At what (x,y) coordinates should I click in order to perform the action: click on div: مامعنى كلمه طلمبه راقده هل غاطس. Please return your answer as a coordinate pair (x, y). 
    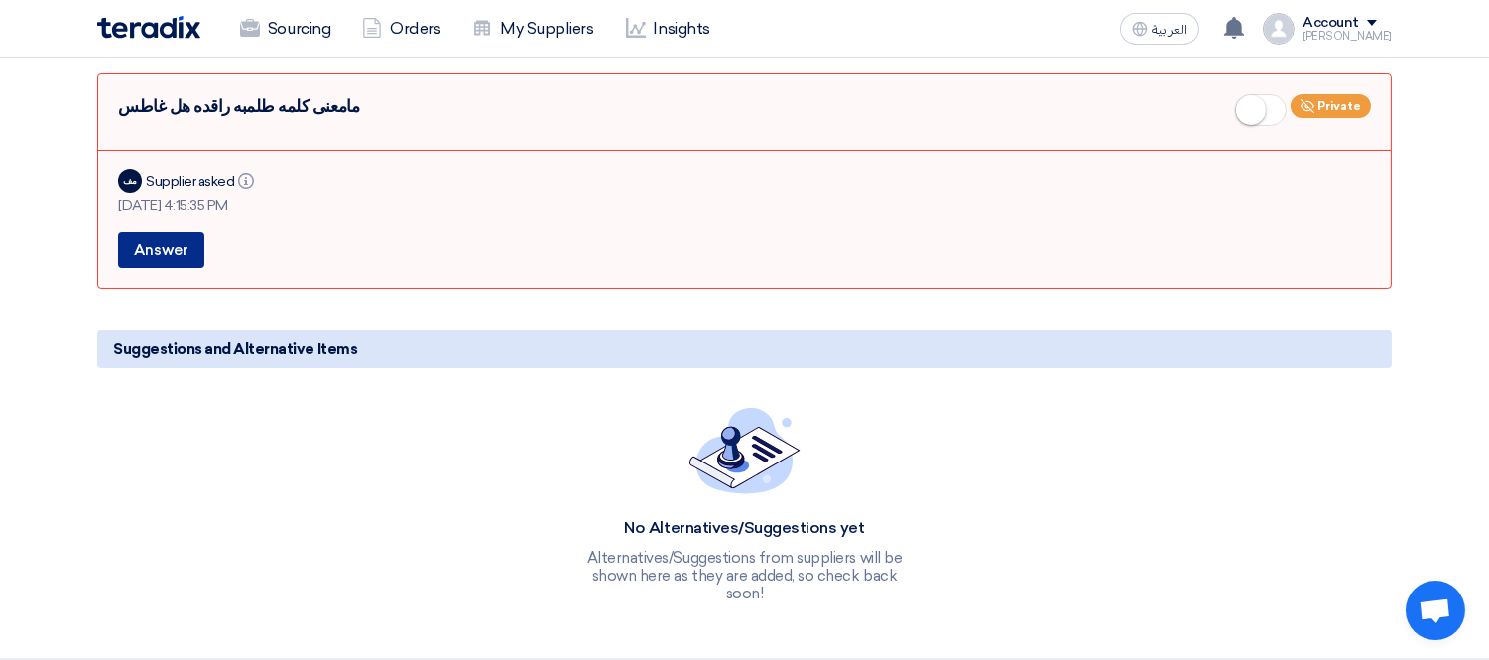
    Looking at the image, I should click on (744, 114).